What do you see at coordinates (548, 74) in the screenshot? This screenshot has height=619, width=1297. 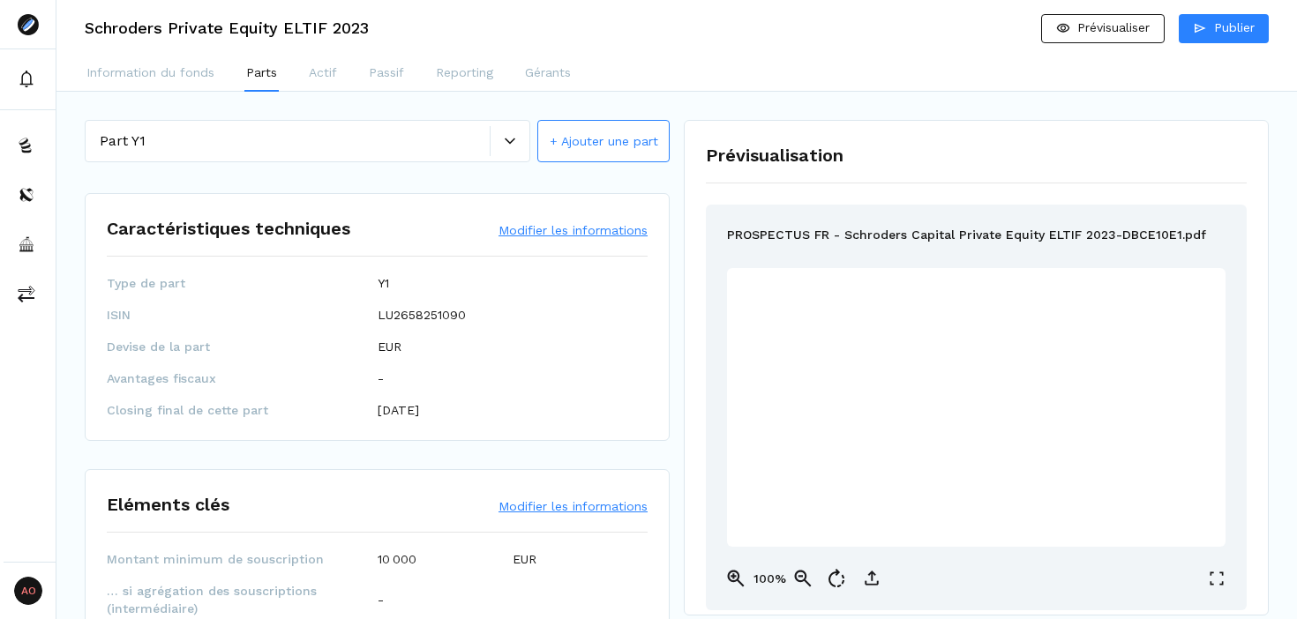 I see `button: Gérants` at bounding box center [548, 74].